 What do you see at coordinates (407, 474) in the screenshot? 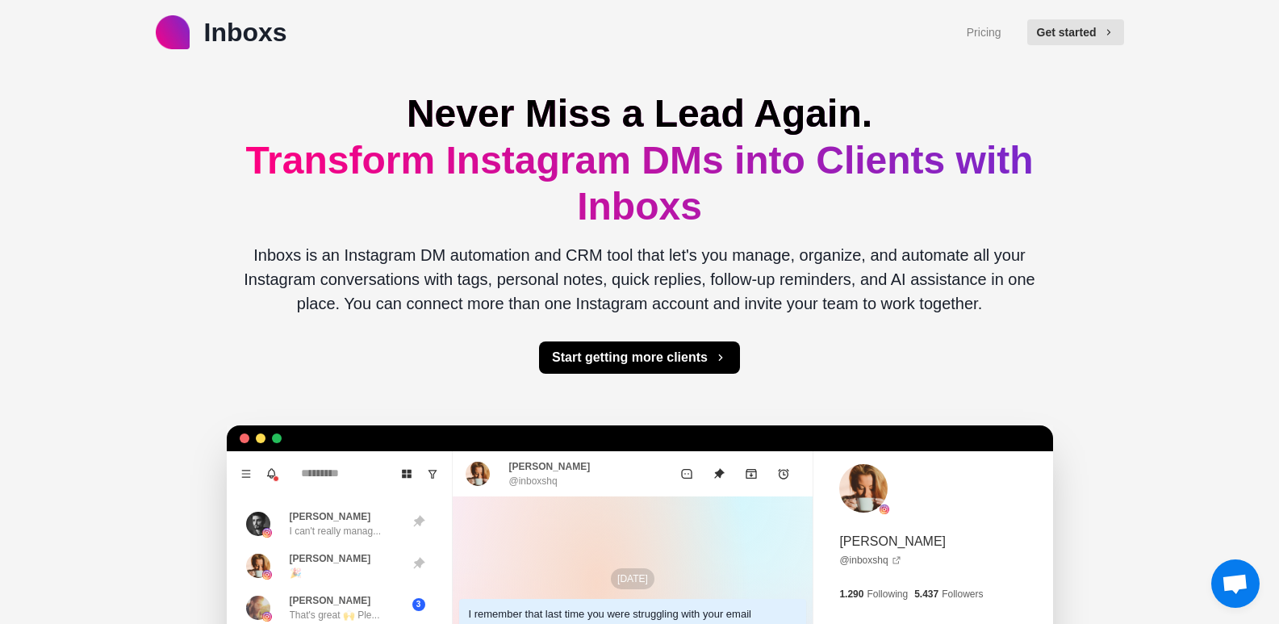
I see `button: Board View` at bounding box center [407, 474].